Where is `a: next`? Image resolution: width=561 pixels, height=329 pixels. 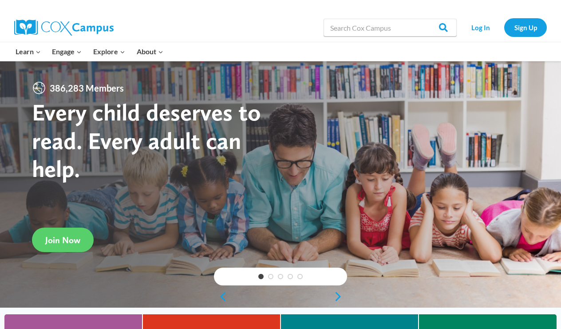 a: next is located at coordinates (341, 296).